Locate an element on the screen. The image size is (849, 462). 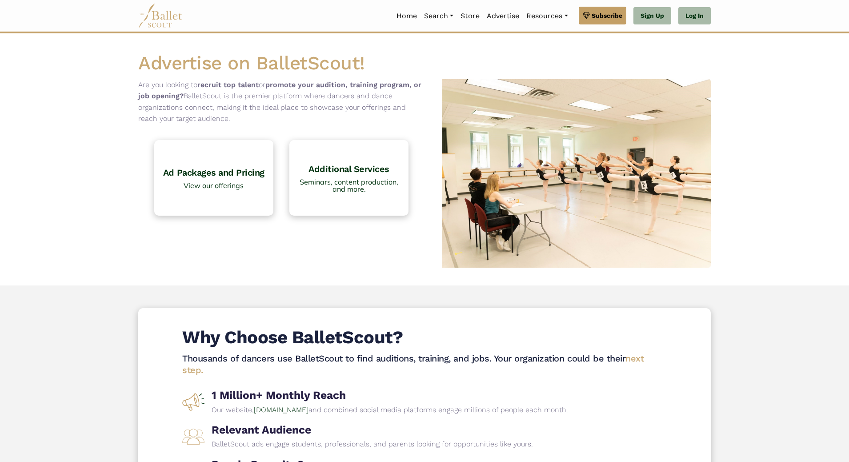
h4: Why Choose BalletScout? is located at coordinates (424, 328).